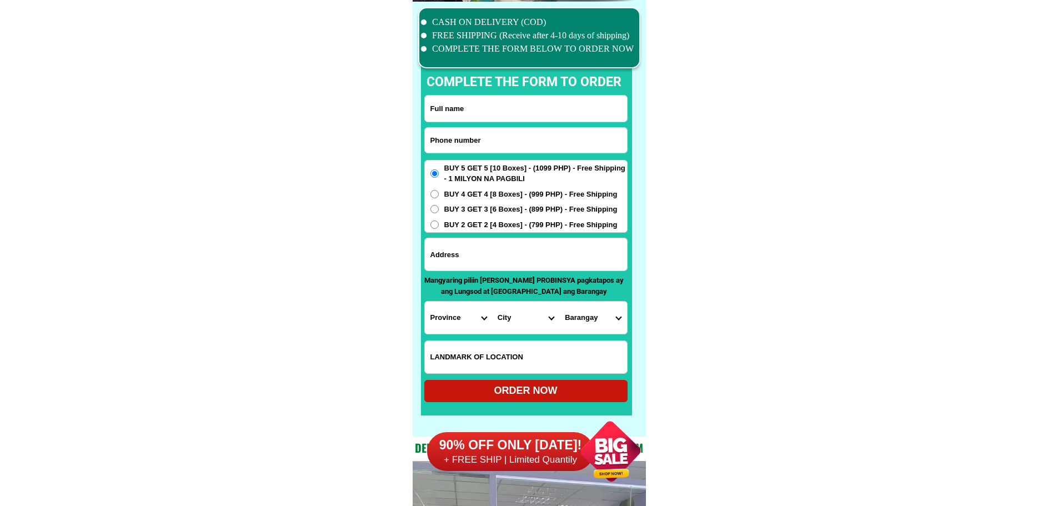 This screenshot has width=1058, height=506. I want to click on select: Select commune, so click(592, 318).